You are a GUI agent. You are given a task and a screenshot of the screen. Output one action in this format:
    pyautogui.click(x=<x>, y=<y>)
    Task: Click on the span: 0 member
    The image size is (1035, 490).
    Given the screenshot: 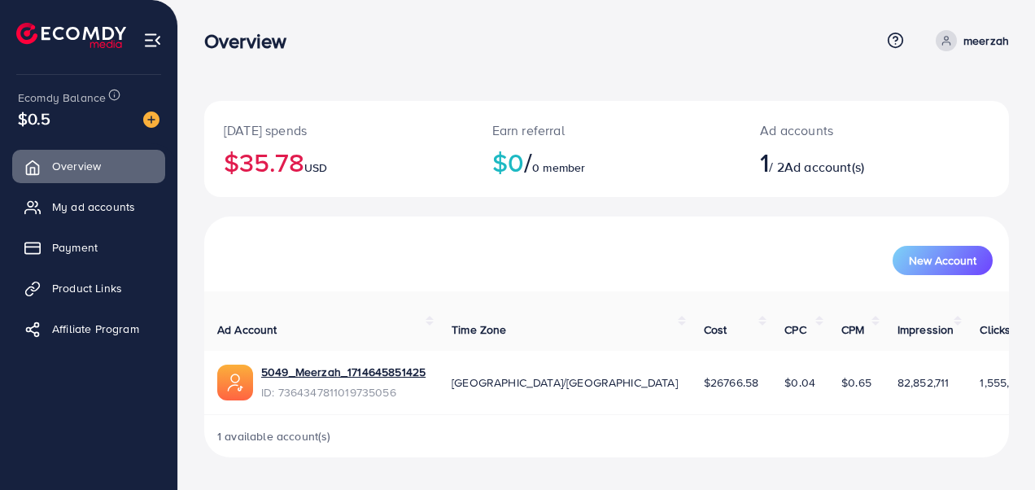 What is the action you would take?
    pyautogui.click(x=558, y=168)
    